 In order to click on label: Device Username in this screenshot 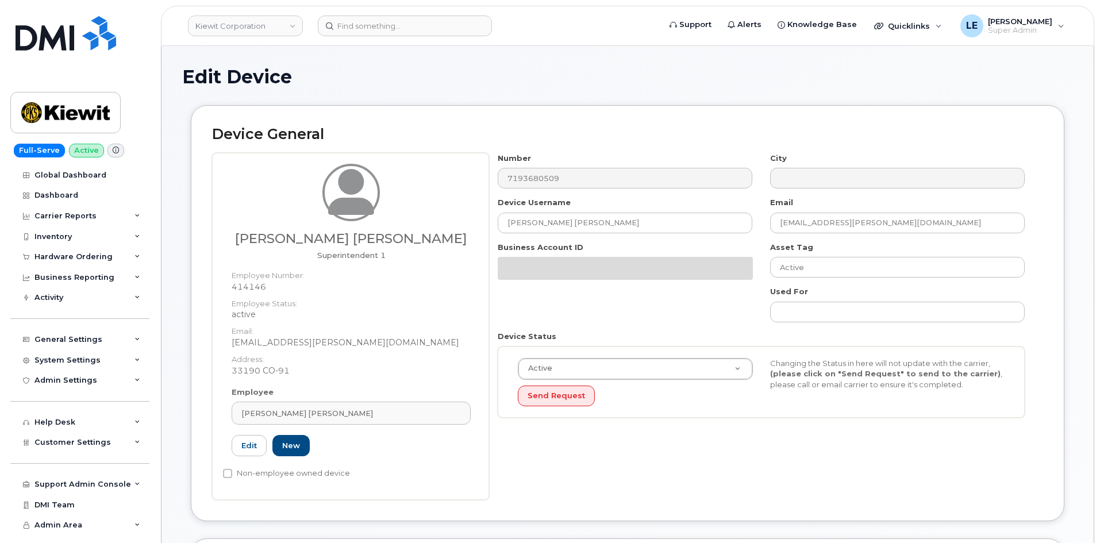, I will do `click(534, 202)`.